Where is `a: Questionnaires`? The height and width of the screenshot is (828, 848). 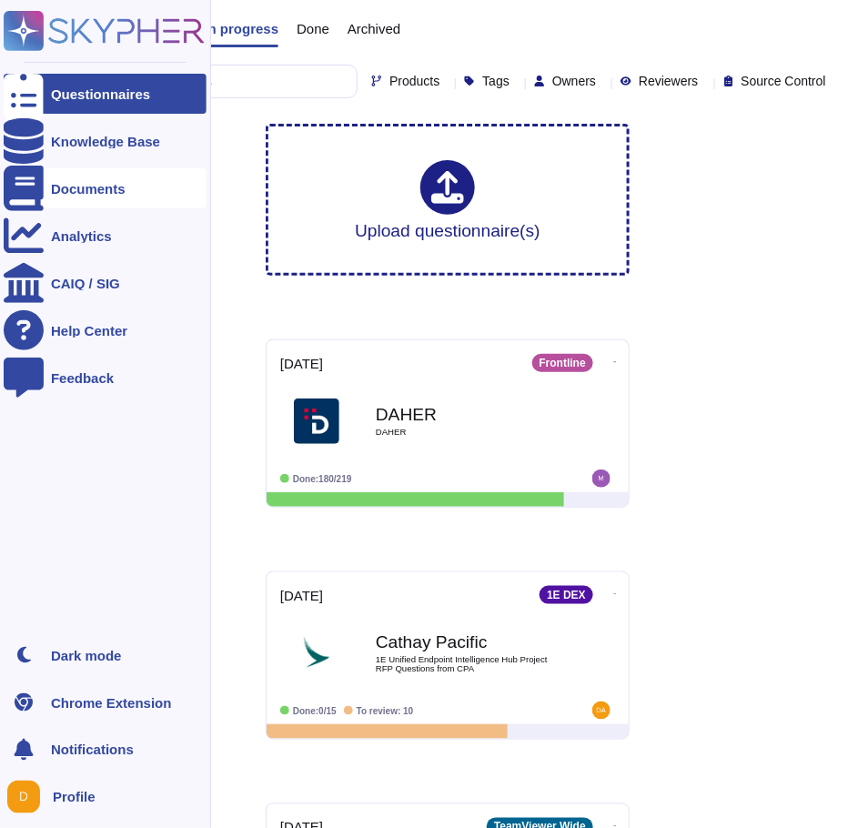 a: Questionnaires is located at coordinates (105, 94).